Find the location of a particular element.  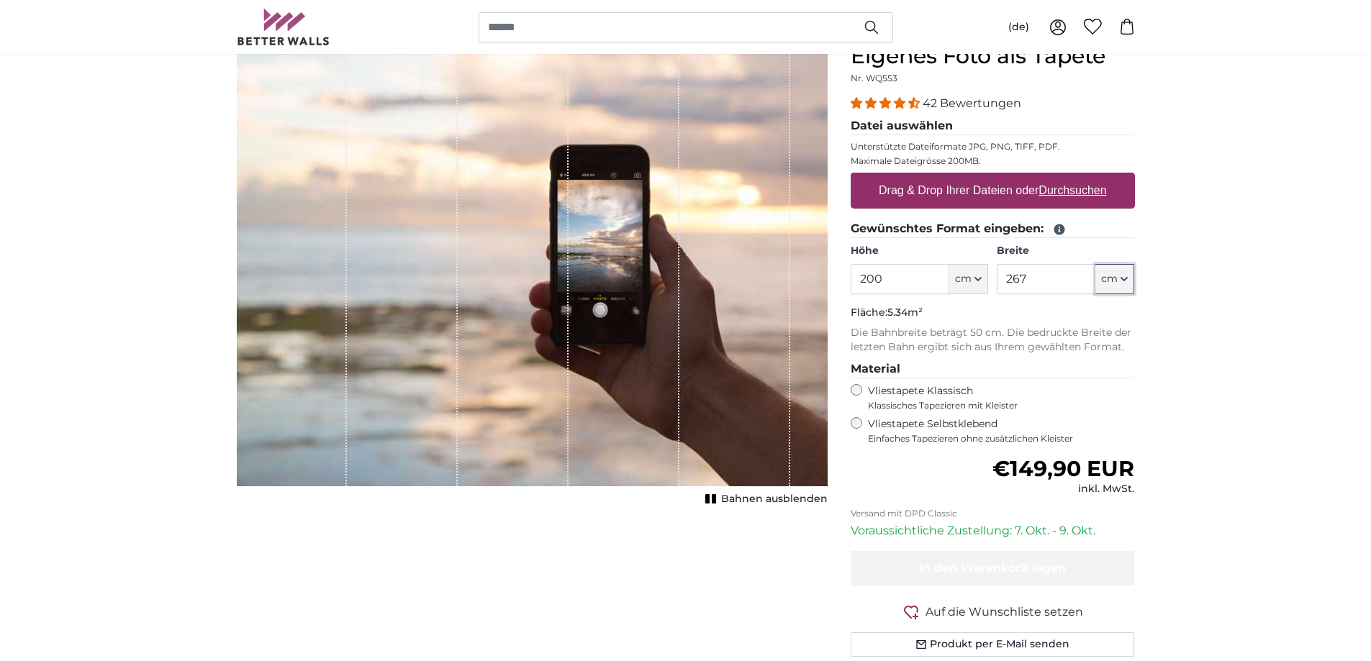

div: inkl. MwSt. is located at coordinates (1063, 489).